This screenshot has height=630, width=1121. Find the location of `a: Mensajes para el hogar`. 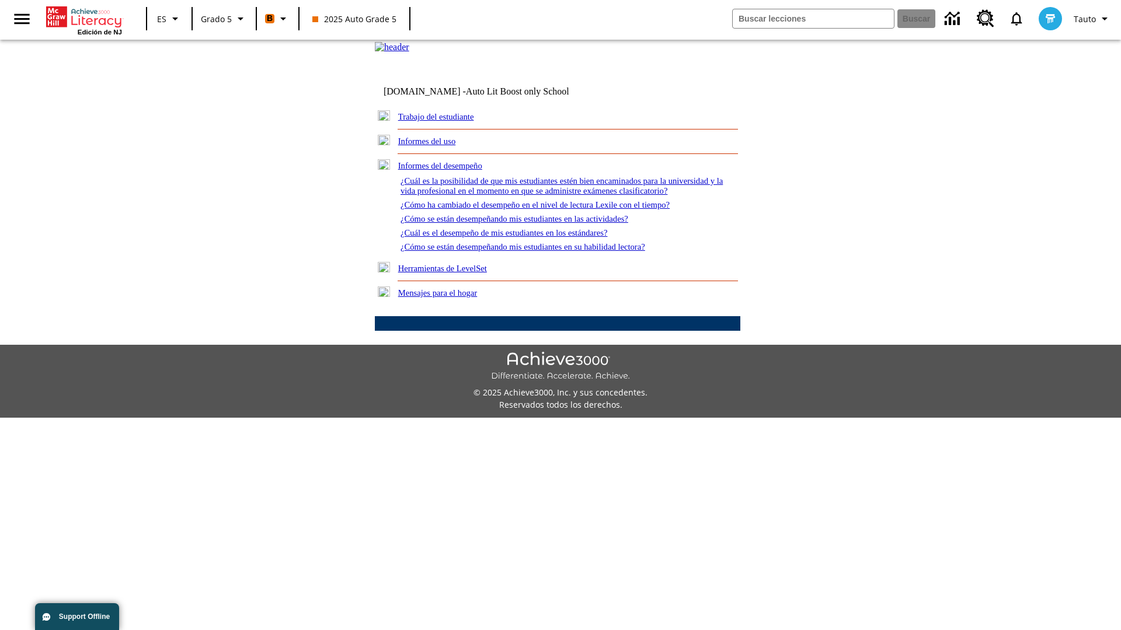

a: Mensajes para el hogar is located at coordinates (438, 293).